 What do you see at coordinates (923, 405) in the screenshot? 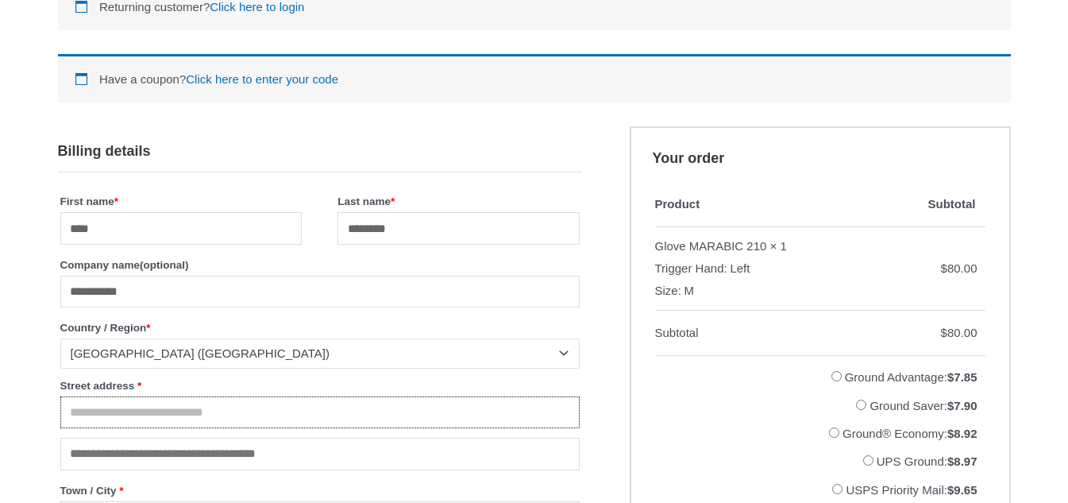
I see `label: Ground Saver:` at bounding box center [923, 405].